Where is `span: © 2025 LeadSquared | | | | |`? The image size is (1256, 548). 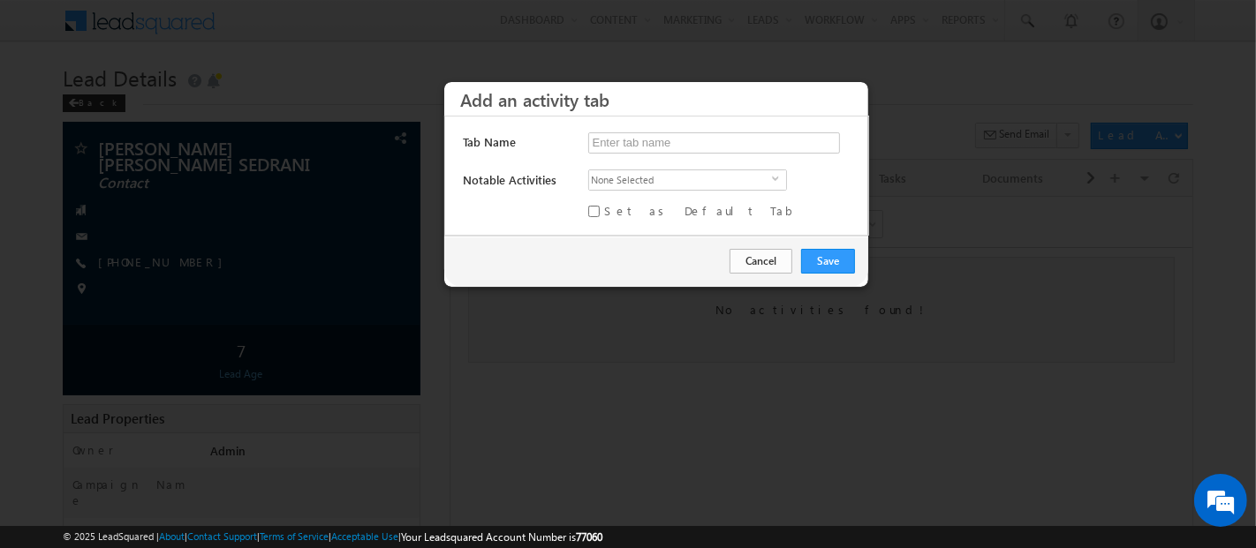 span: © 2025 LeadSquared | | | | | is located at coordinates (332, 537).